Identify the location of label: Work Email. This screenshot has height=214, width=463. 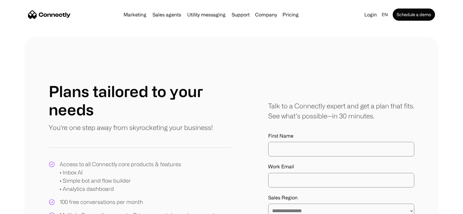
(342, 167).